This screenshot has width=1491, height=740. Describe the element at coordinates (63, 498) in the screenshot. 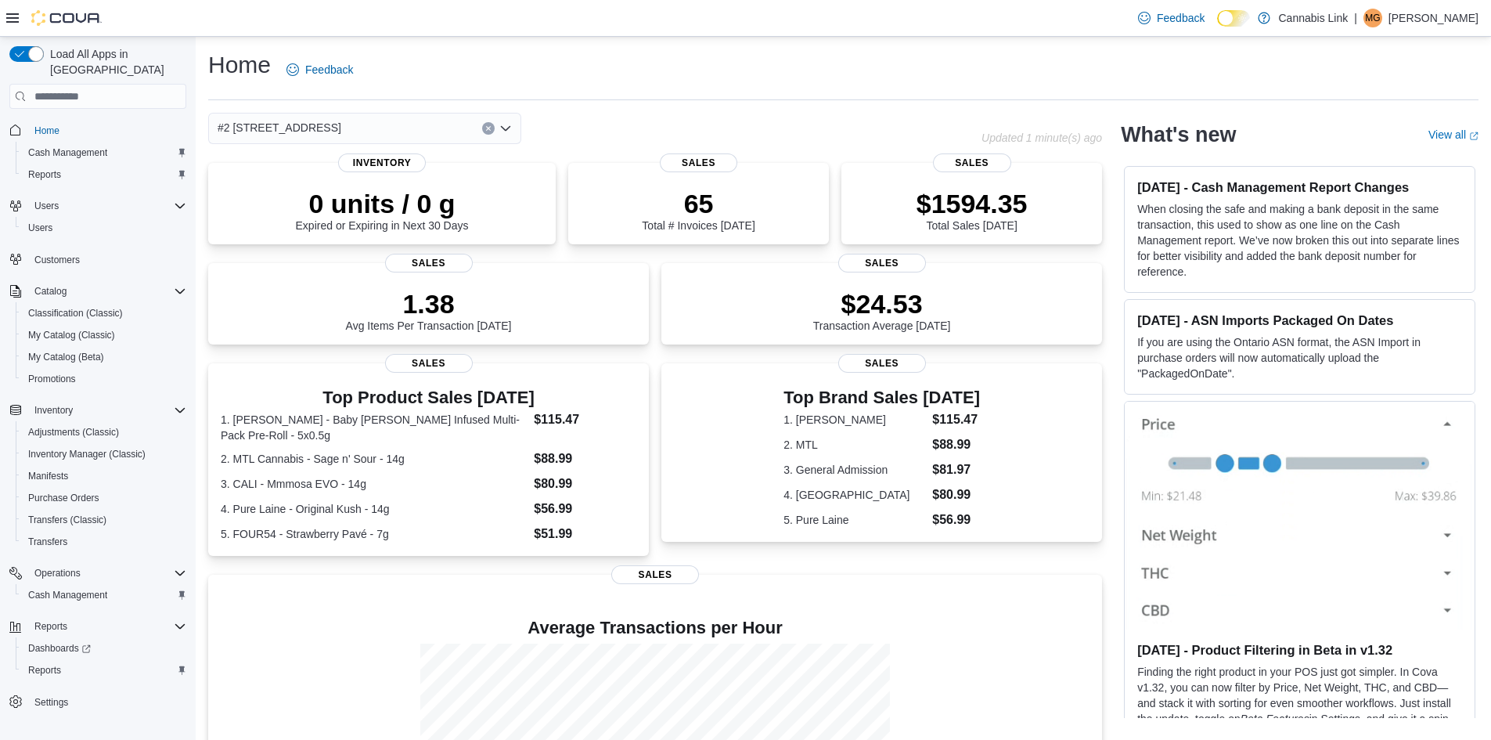

I see `a: Purchase Orders` at that location.